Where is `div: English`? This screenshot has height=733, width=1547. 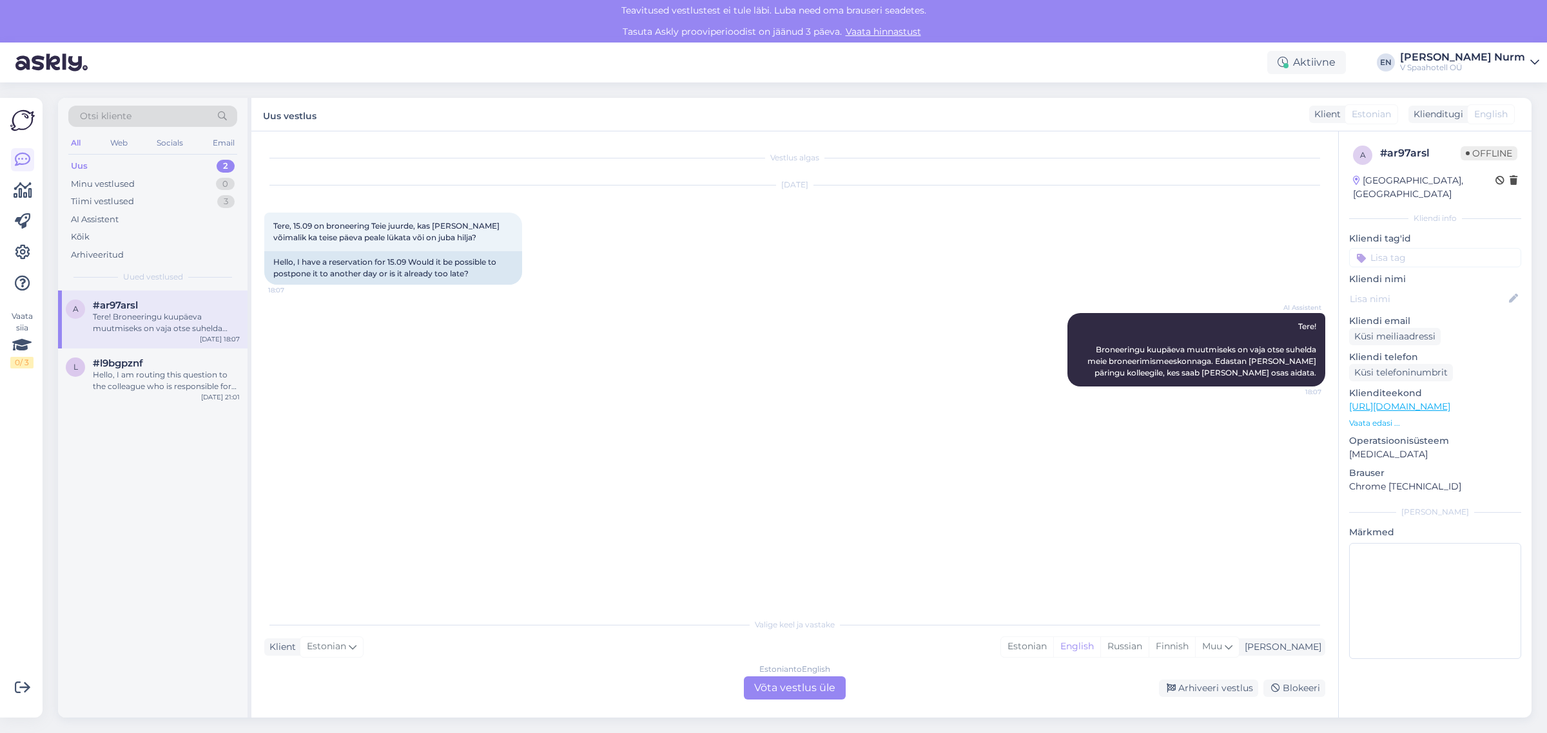
div: English is located at coordinates (1076, 647).